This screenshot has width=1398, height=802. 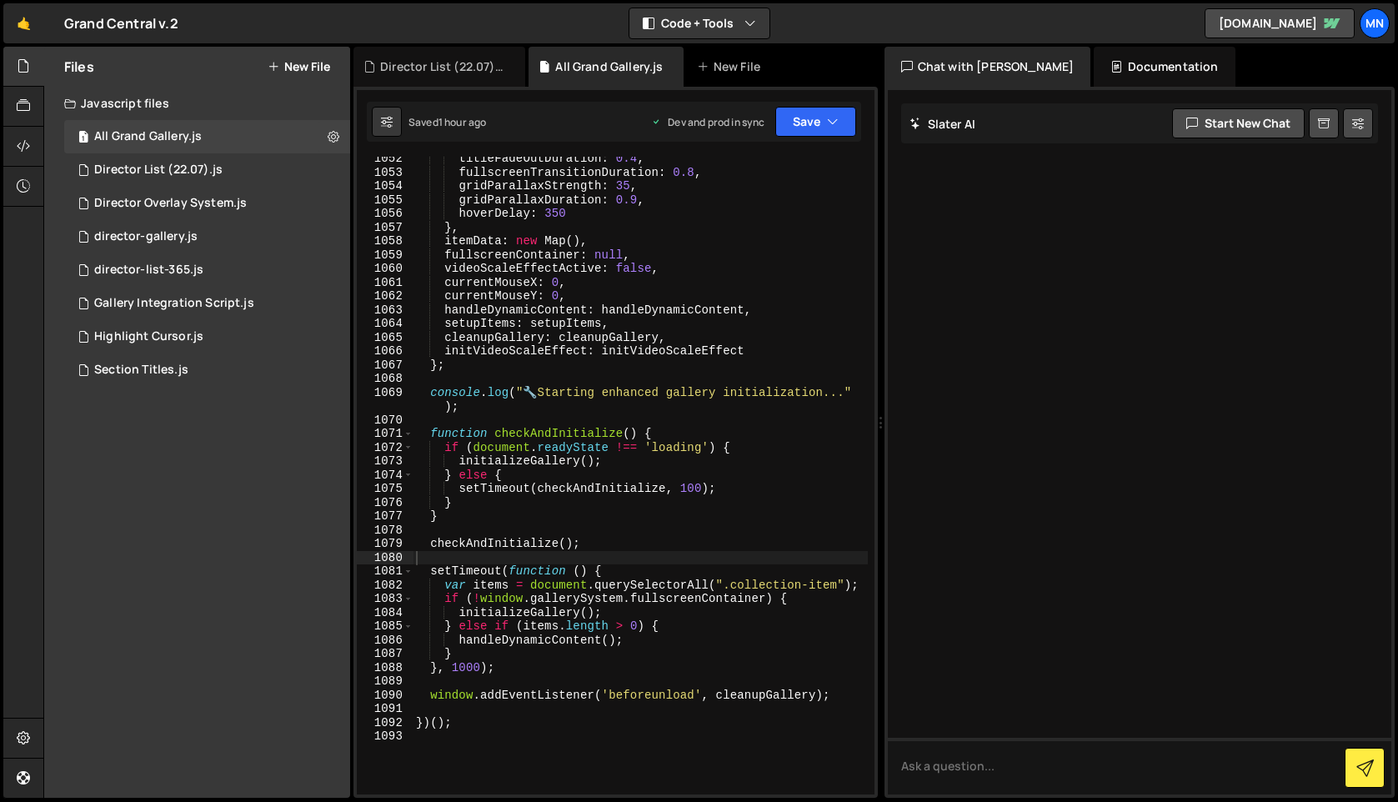 I want to click on div: 1 hour ago, so click(x=463, y=122).